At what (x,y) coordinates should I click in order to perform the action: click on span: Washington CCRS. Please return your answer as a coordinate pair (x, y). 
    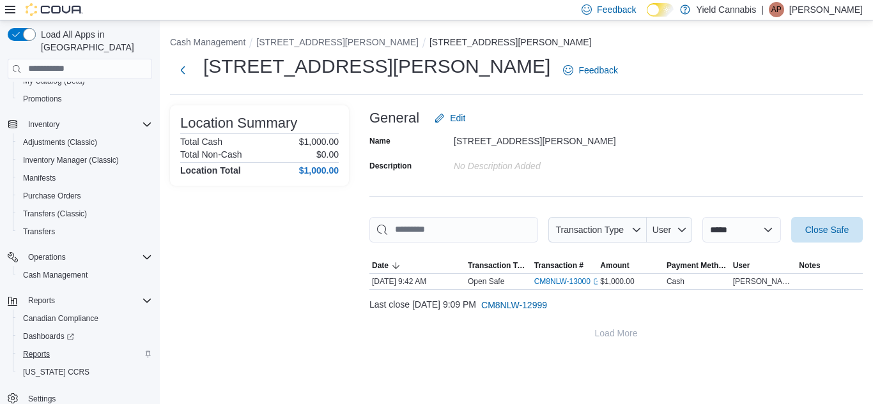
    Looking at the image, I should click on (85, 372).